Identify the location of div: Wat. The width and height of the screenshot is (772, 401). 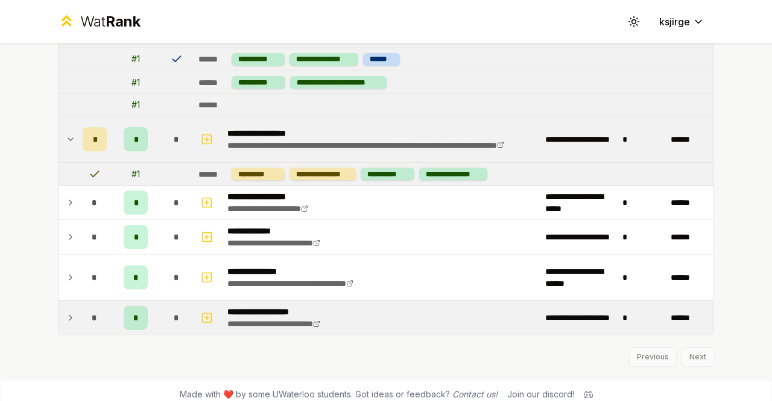
(110, 22).